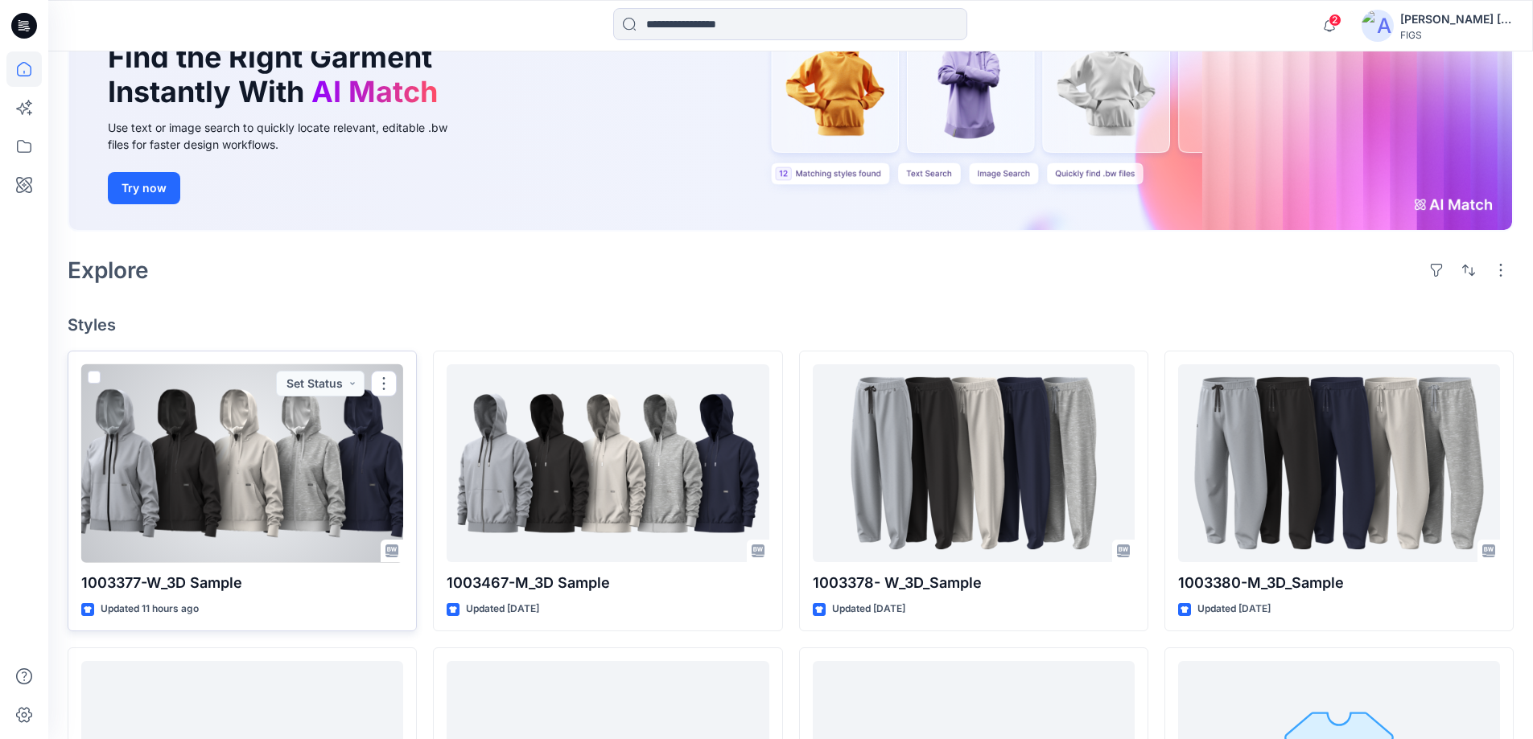 The image size is (1533, 739). I want to click on p: 1003467-M_3D Sample, so click(607, 583).